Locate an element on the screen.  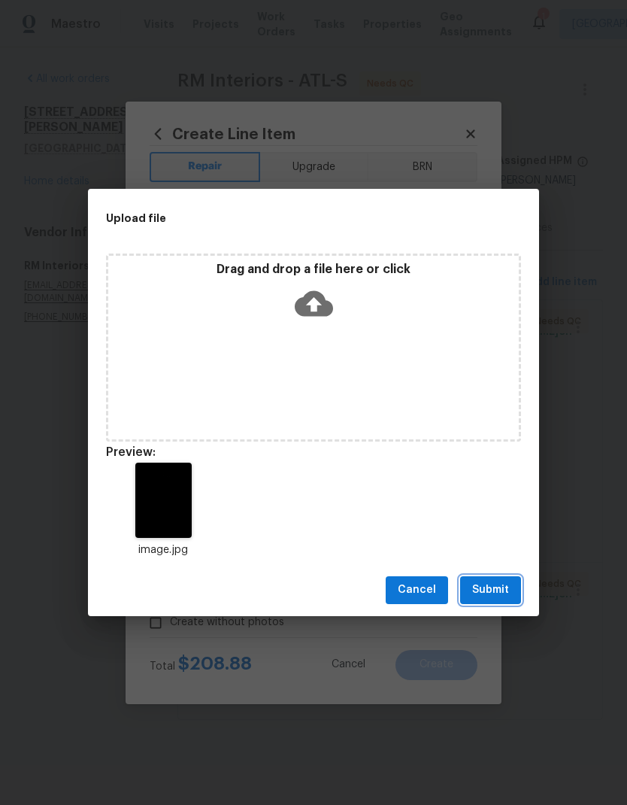
img: 9k= is located at coordinates (163, 500).